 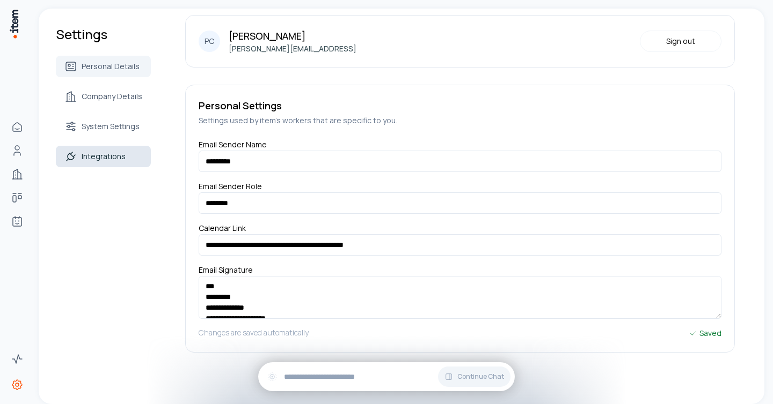 What do you see at coordinates (225, 272) in the screenshot?
I see `label: Email Signature` at bounding box center [225, 272].